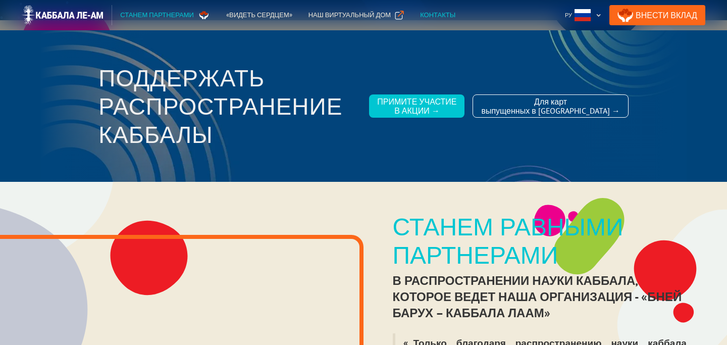 This screenshot has height=345, width=727. I want to click on h3: Поддержать распространение каббалы, so click(230, 106).